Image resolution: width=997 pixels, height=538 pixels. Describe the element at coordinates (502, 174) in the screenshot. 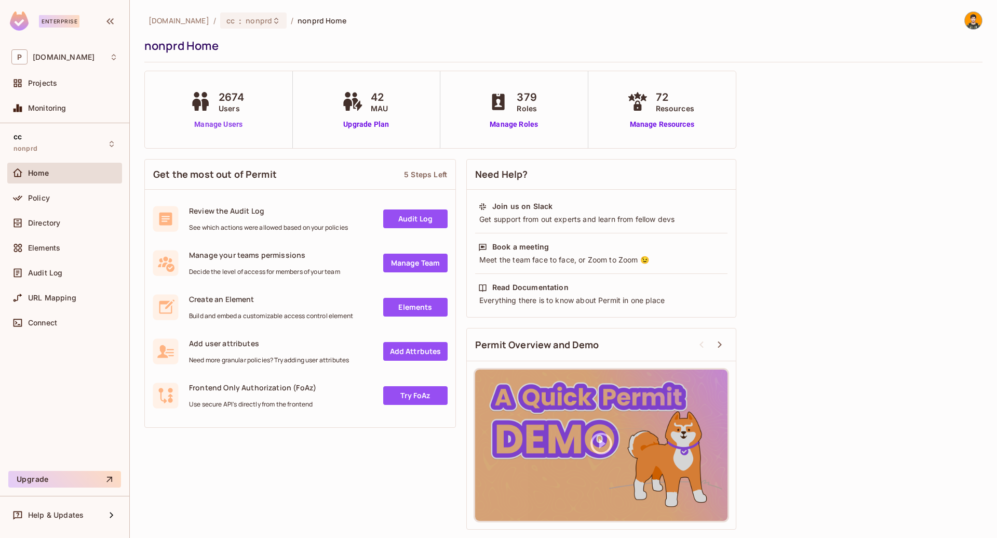

I see `span: Need Help?` at that location.